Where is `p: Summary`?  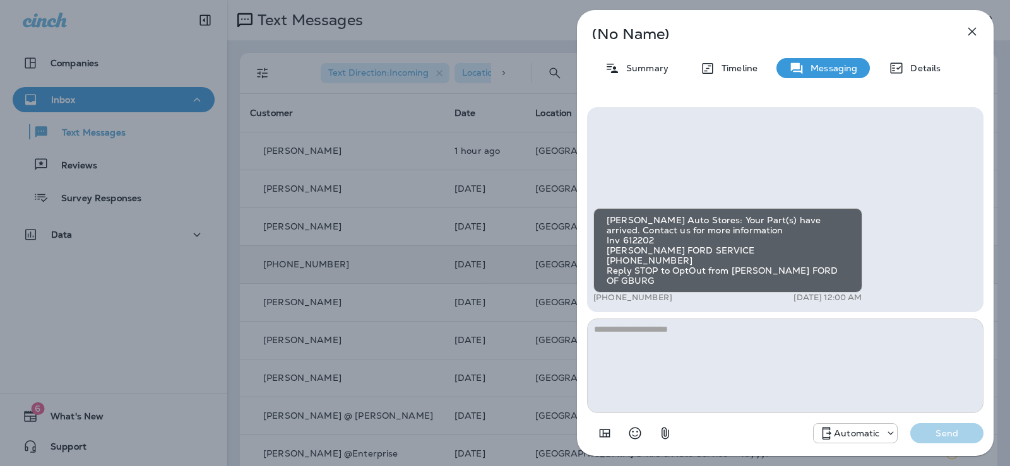
p: Summary is located at coordinates (644, 68).